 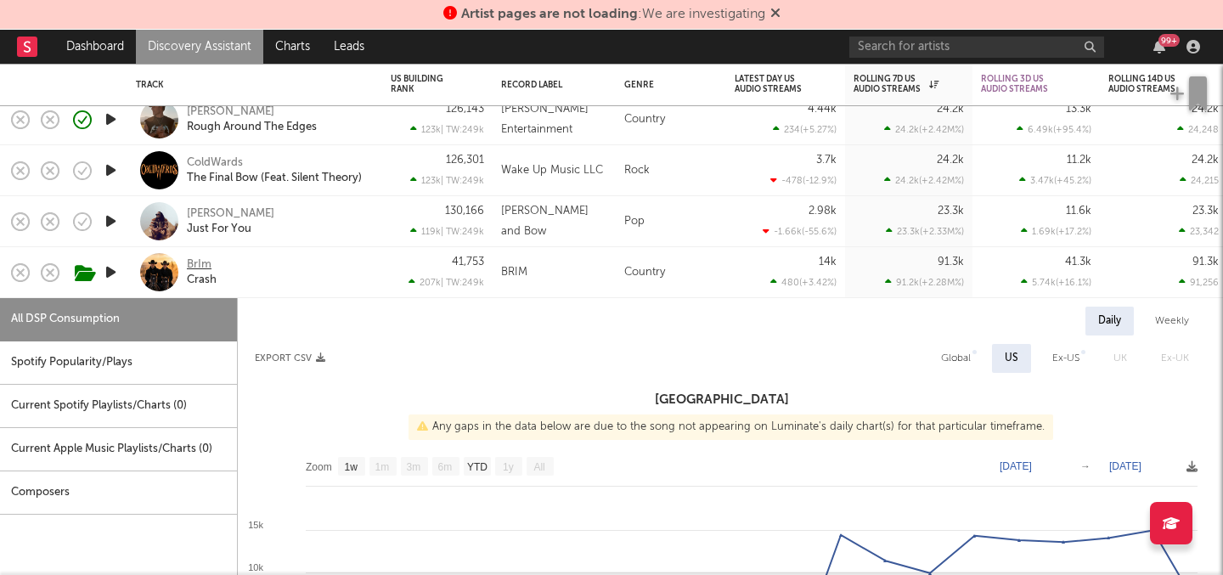 What do you see at coordinates (319, 467) in the screenshot?
I see `text: Zoom` at bounding box center [319, 467].